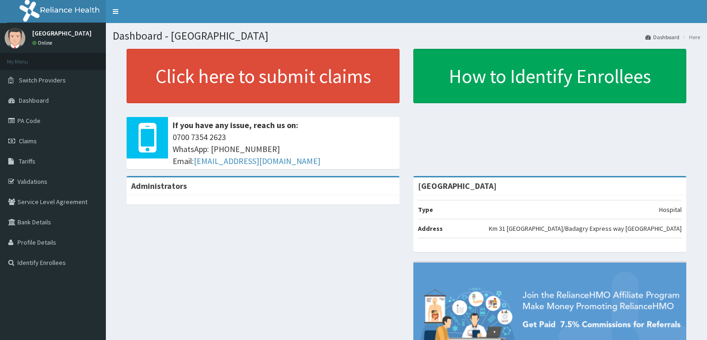  Describe the element at coordinates (43, 43) in the screenshot. I see `a: Online` at that location.